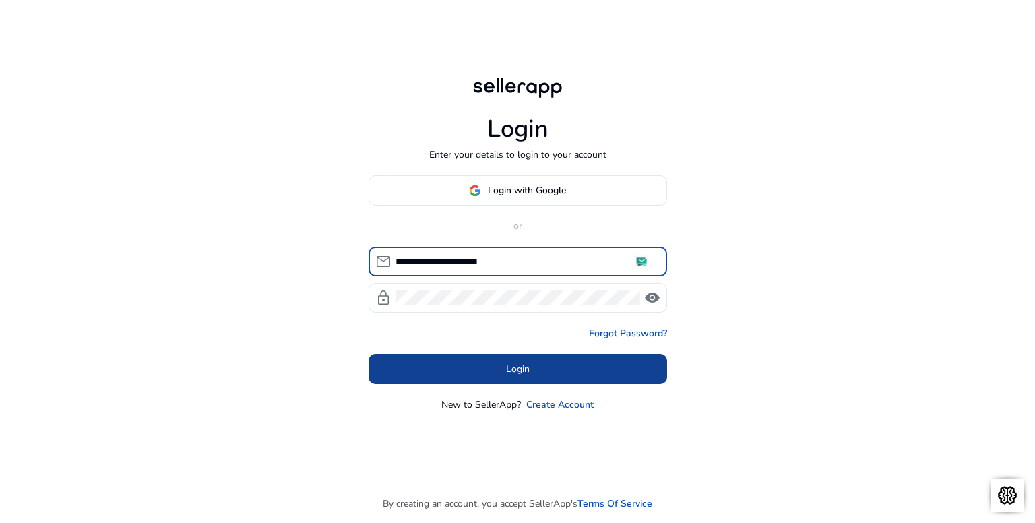  Describe the element at coordinates (475, 191) in the screenshot. I see `img: google-logo.svg` at that location.